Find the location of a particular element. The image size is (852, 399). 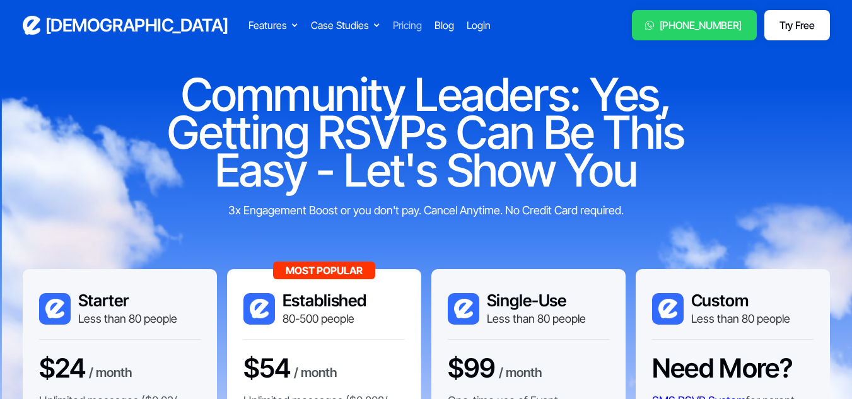

h3: Established is located at coordinates (325, 301).